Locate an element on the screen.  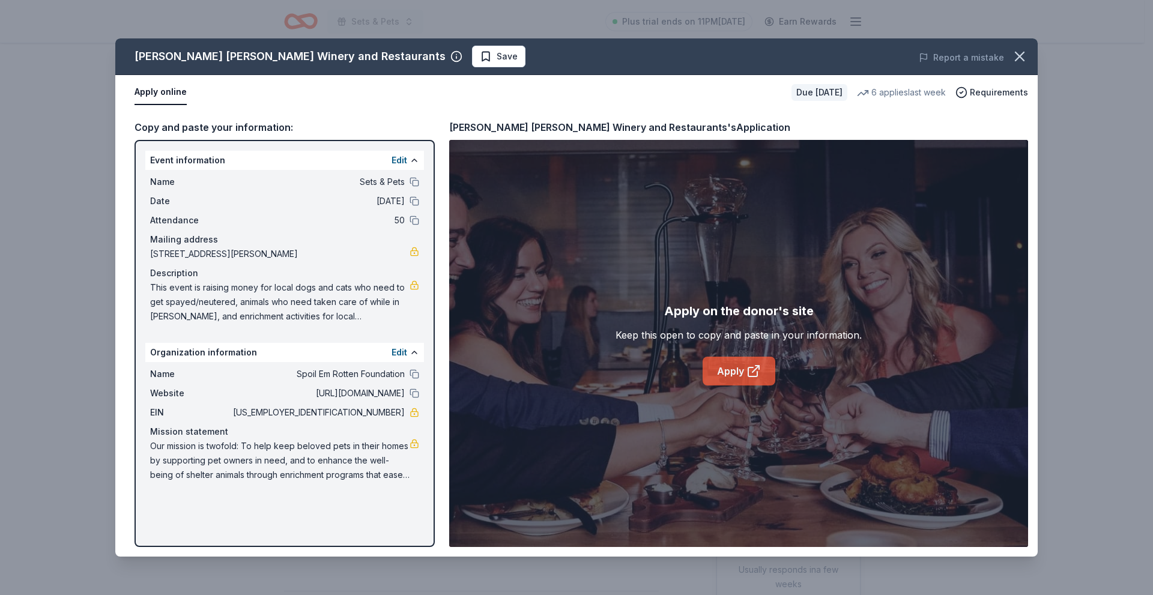
button: Apply online is located at coordinates (160, 92).